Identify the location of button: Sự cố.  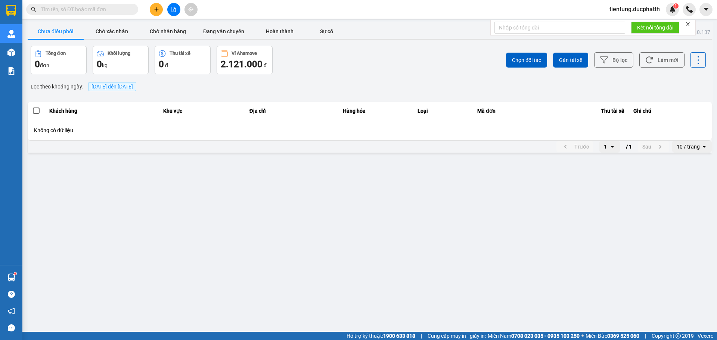
(326, 31).